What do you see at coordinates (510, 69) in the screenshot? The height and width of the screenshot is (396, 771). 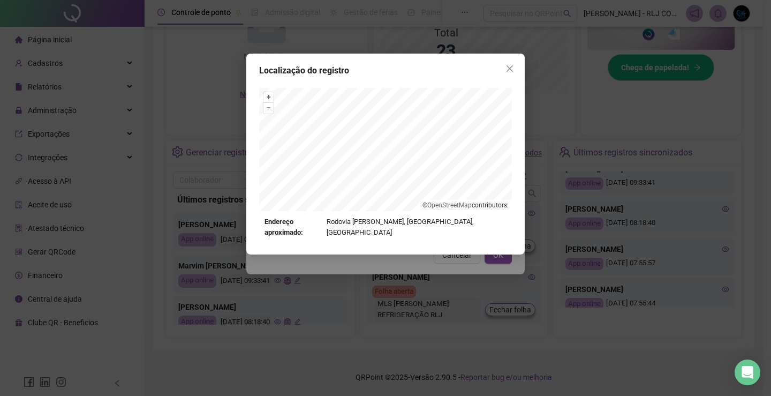 I see `button: Close` at bounding box center [510, 69].